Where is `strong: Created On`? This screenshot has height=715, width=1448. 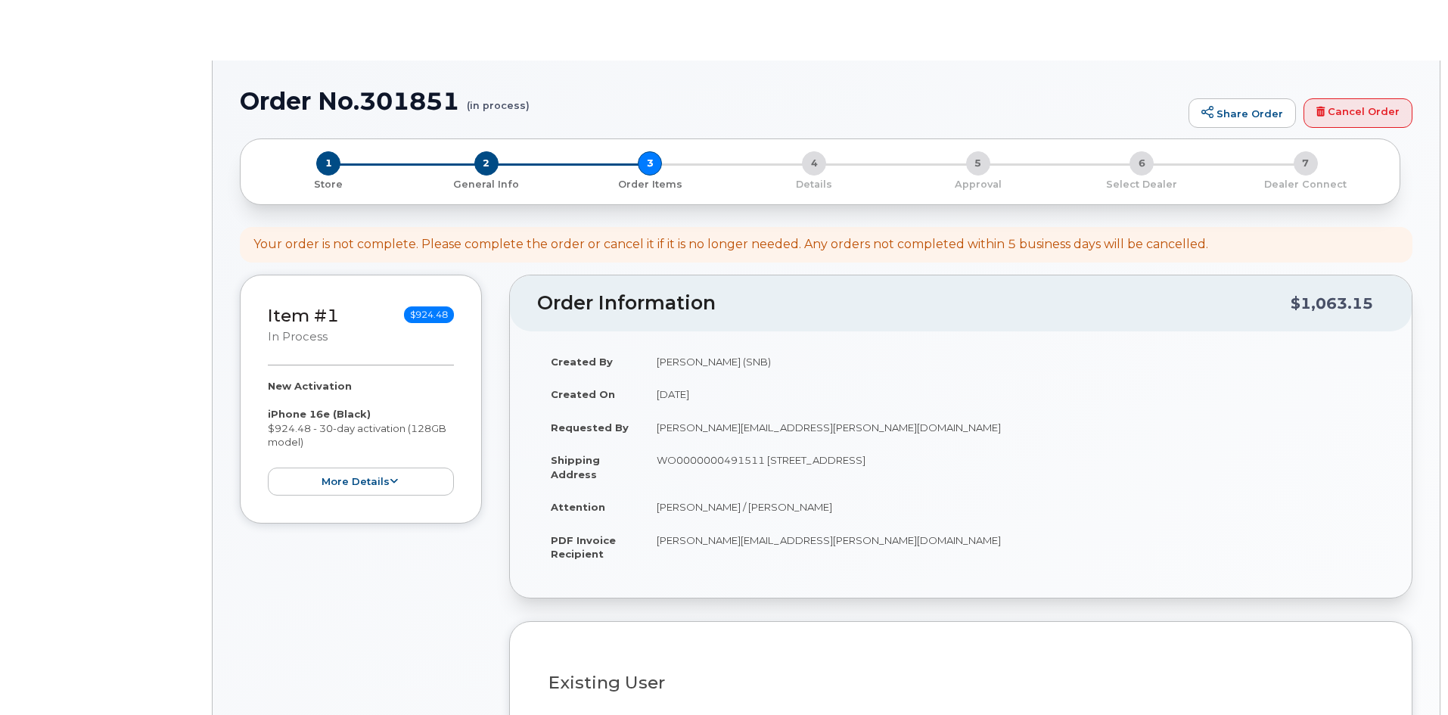
strong: Created On is located at coordinates (583, 394).